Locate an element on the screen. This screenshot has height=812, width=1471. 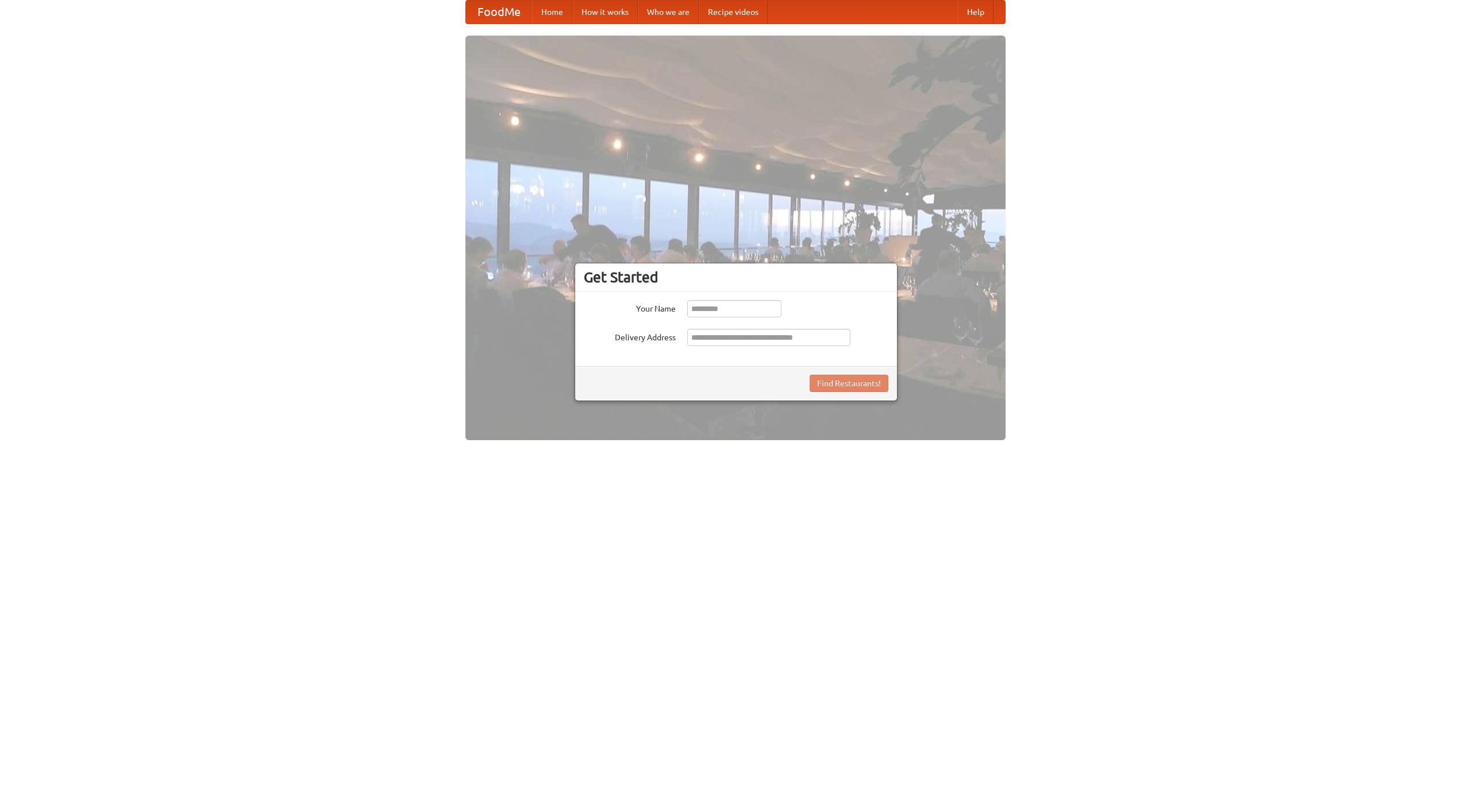
a: Help is located at coordinates (976, 12).